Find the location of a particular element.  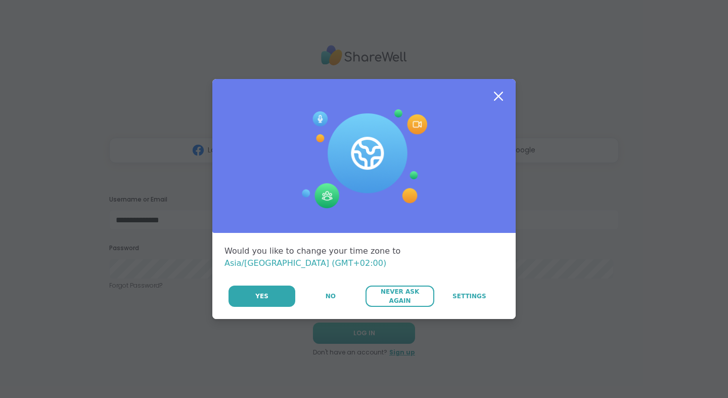

span: Settings is located at coordinates (469, 296).